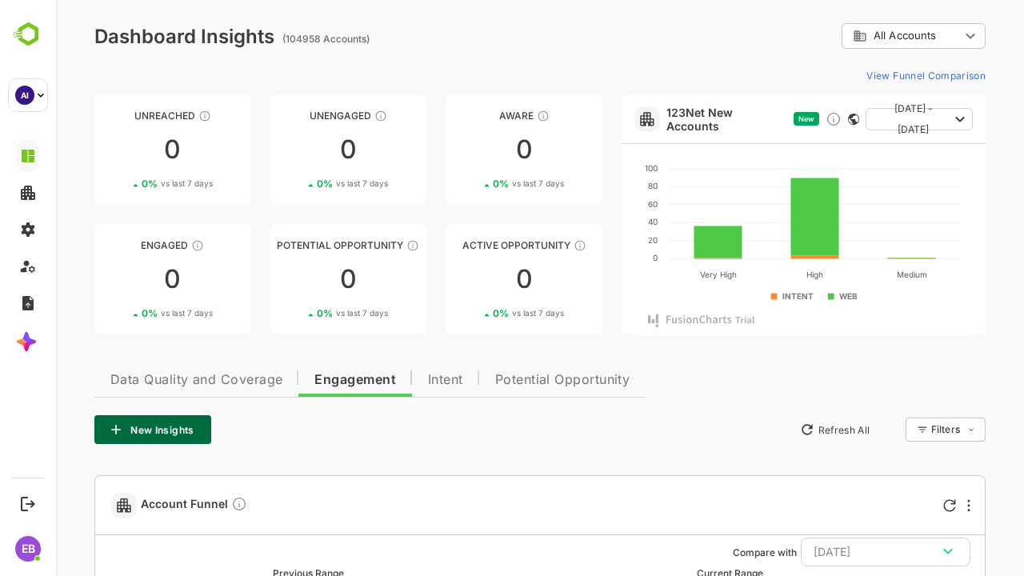  What do you see at coordinates (183, 505) in the screenshot?
I see `div: Compare Funnel to any previous dates, and click on any plot in the current funnel to view the det...` at bounding box center [183, 505].